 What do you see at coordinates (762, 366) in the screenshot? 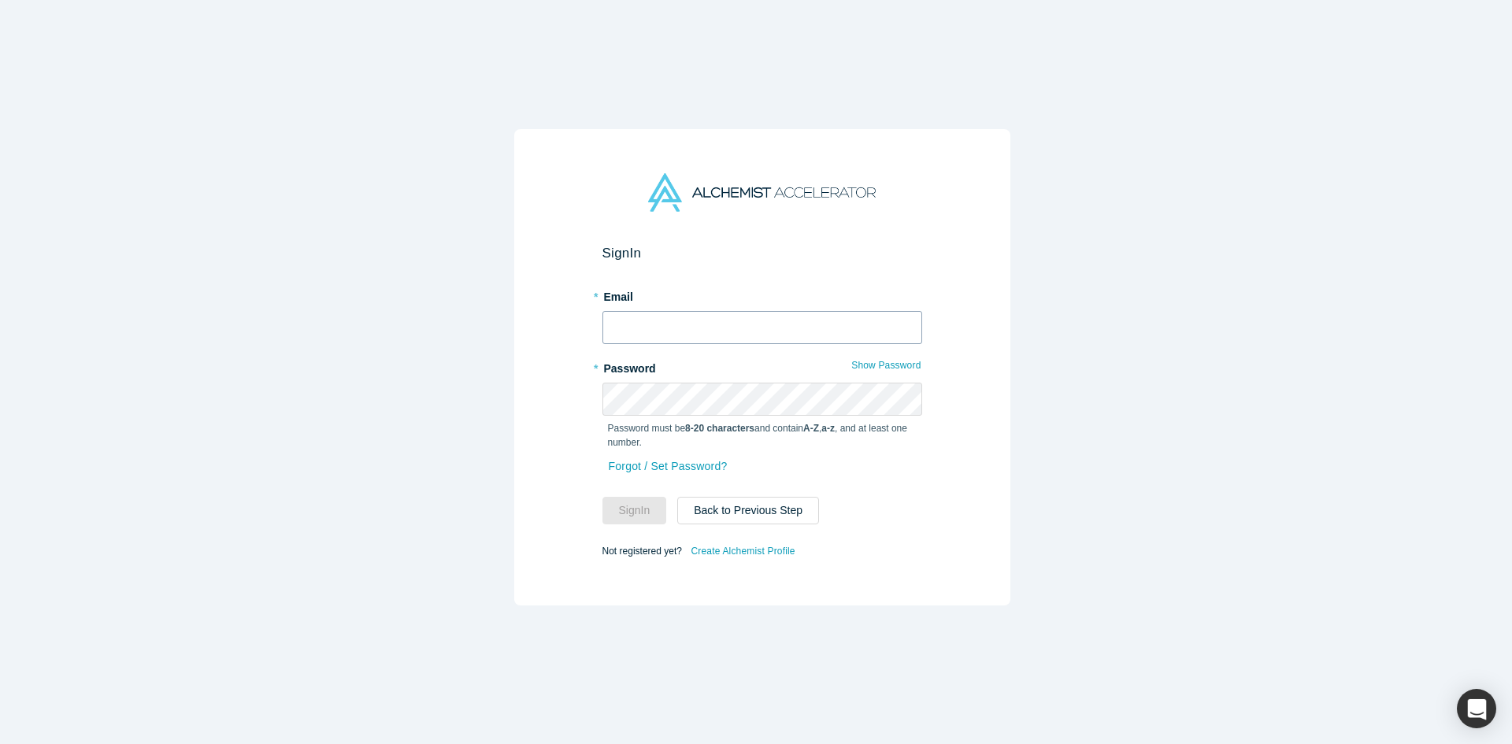
I see `label: Password` at bounding box center [762, 366].